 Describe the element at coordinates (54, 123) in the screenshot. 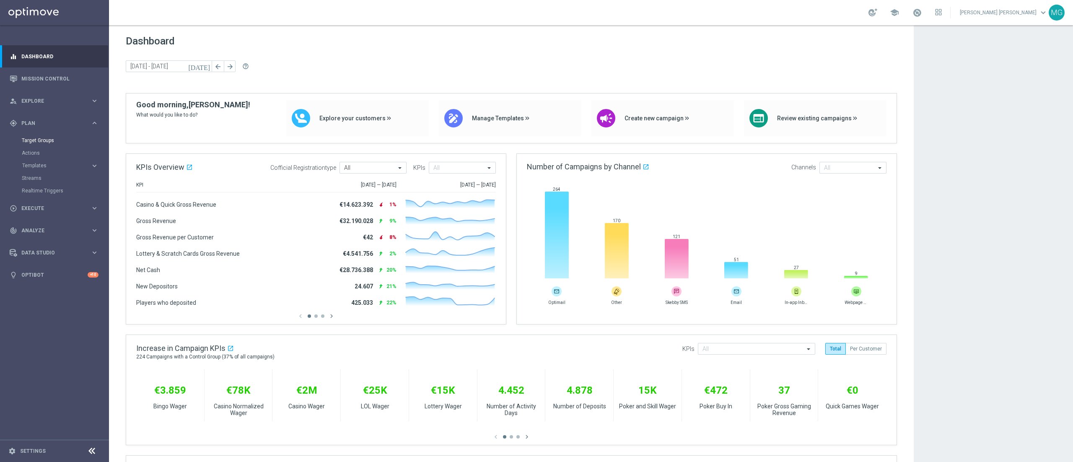

I see `div: gps_fixed Plan keyboard_arrow_right` at that location.